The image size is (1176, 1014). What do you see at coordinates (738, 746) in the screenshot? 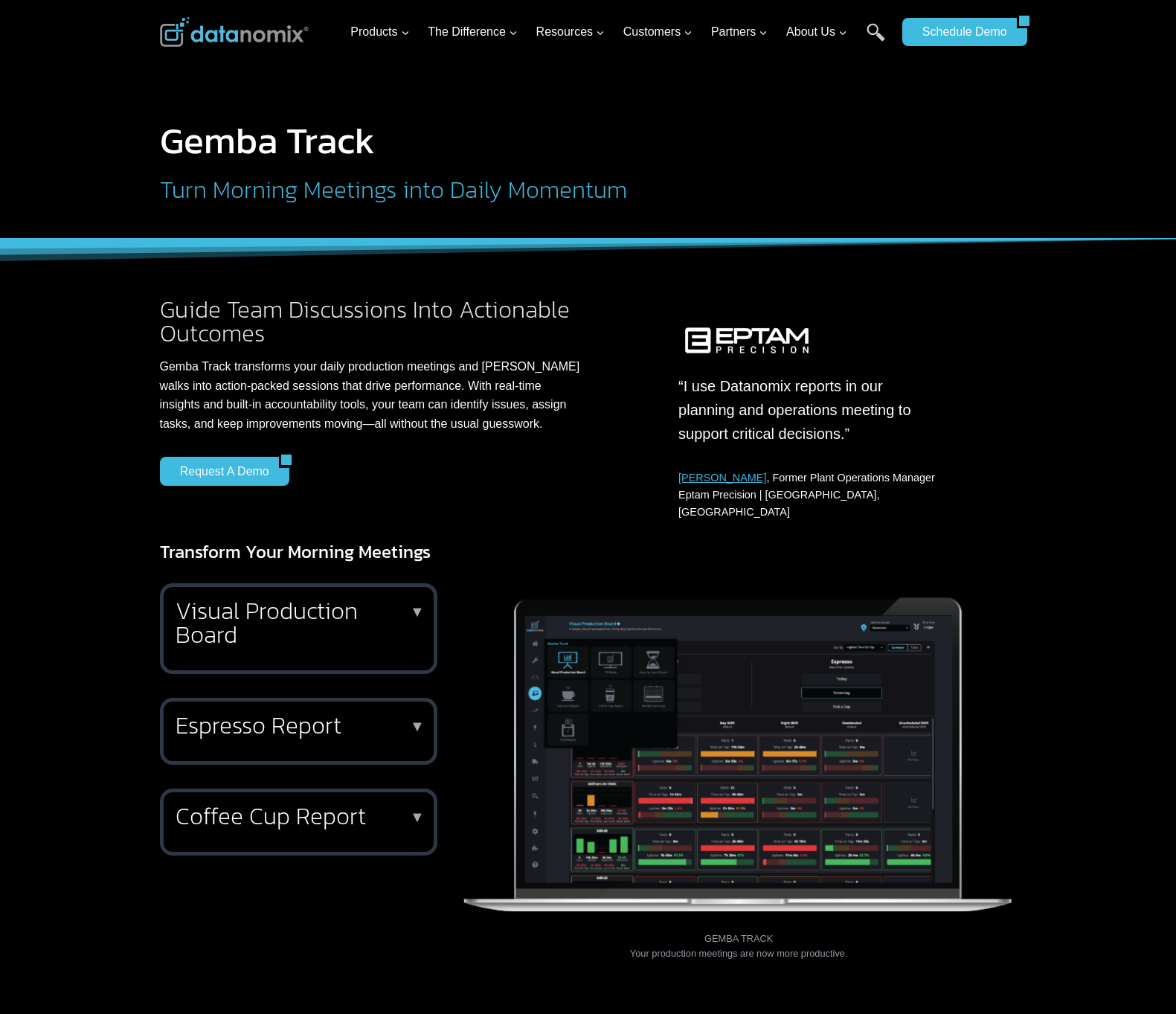
I see `img: Datanomix Production Monitoring GEMBA Track` at bounding box center [738, 746].